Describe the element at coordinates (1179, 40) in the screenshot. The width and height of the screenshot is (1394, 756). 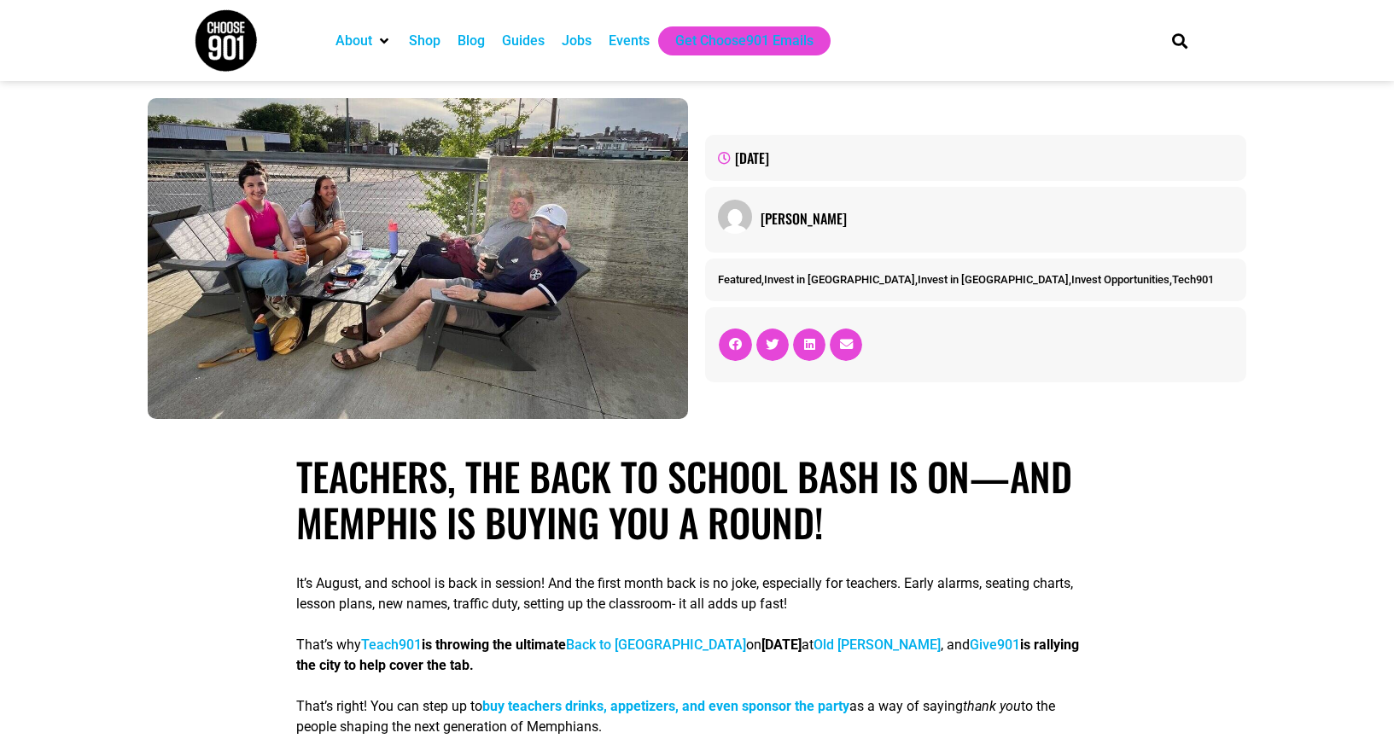
I see `div: Search` at that location.